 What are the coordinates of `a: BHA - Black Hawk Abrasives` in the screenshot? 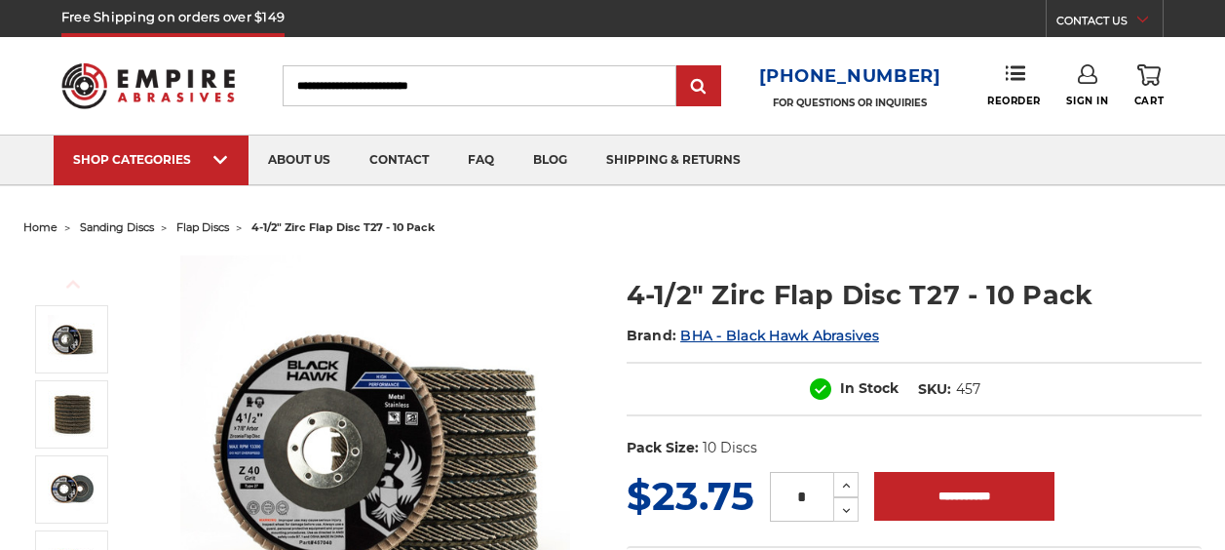 It's located at (780, 335).